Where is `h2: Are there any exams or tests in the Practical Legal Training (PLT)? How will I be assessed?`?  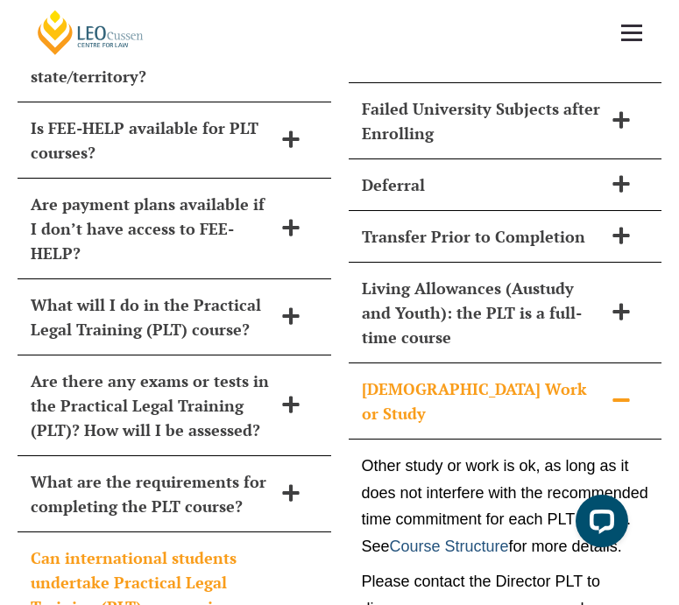
h2: Are there any exams or tests in the Practical Legal Training (PLT)? How will I be assessed? is located at coordinates (151, 405).